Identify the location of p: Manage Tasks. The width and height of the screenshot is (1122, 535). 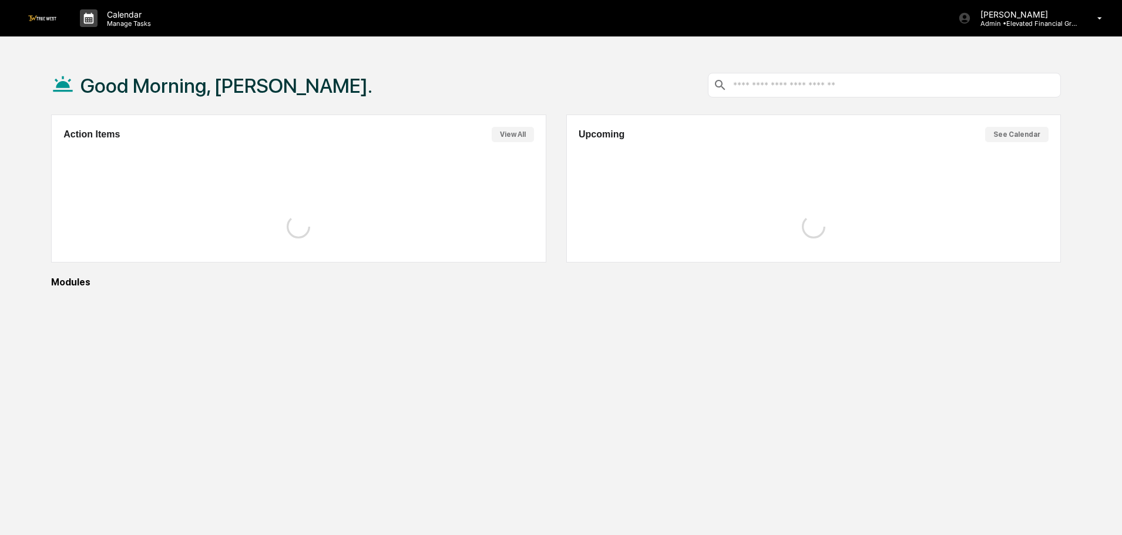
(127, 24).